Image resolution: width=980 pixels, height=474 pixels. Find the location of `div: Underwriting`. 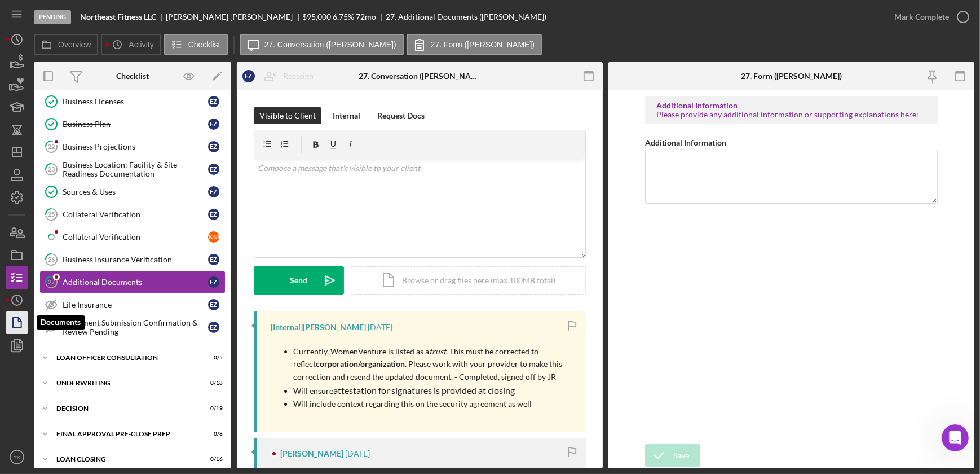

div: Underwriting is located at coordinates (125, 383).